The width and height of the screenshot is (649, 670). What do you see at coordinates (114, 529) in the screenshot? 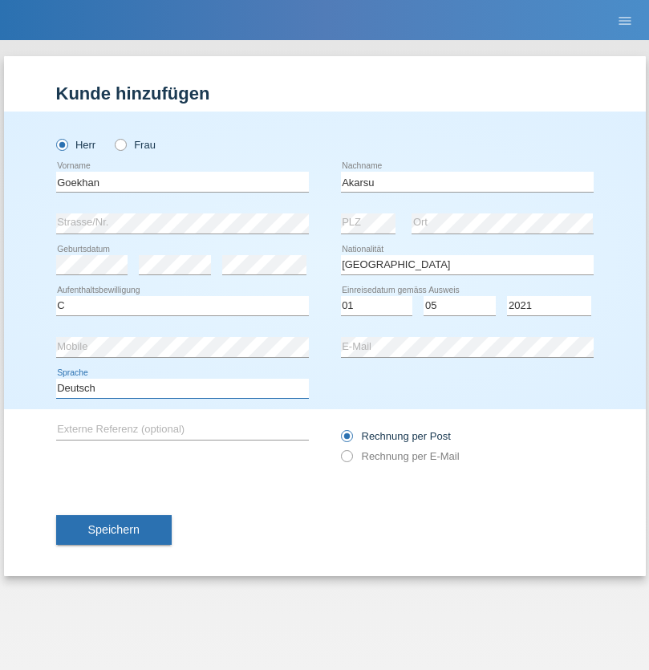
I see `span: Speichern` at bounding box center [114, 529].